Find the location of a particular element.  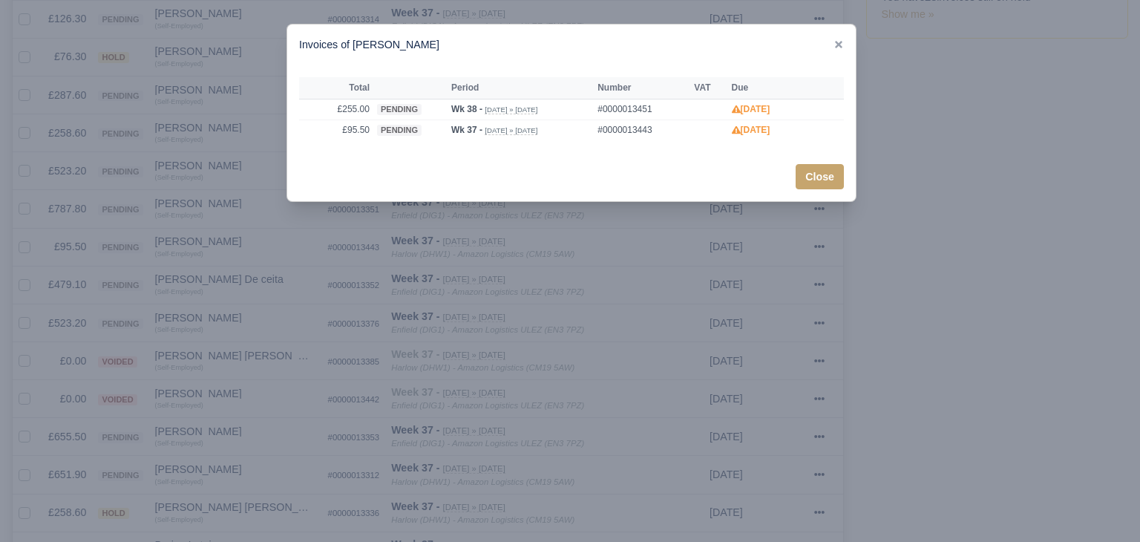

td: #0000013443 is located at coordinates (642, 129).